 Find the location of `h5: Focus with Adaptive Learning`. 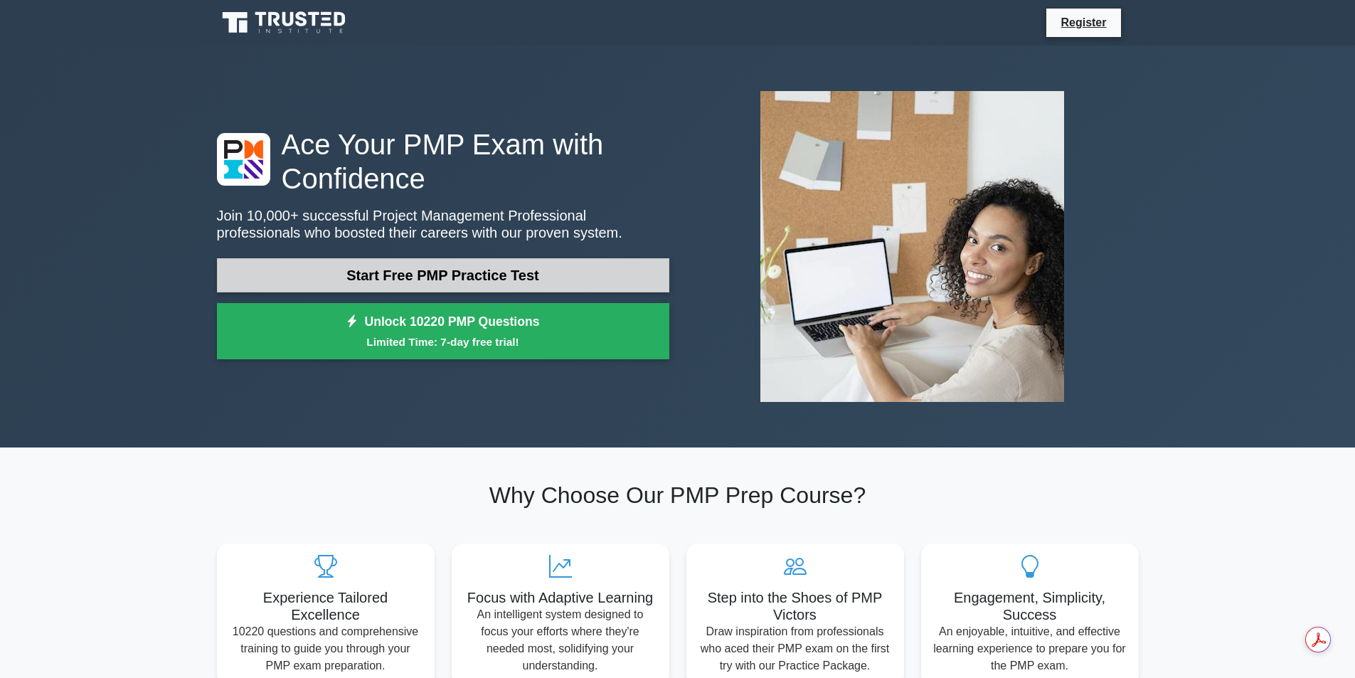

h5: Focus with Adaptive Learning is located at coordinates (560, 597).